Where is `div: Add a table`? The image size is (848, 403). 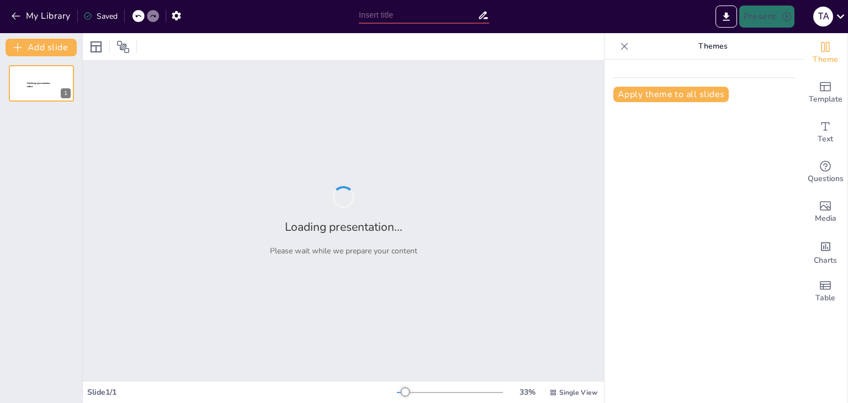 div: Add a table is located at coordinates (825, 291).